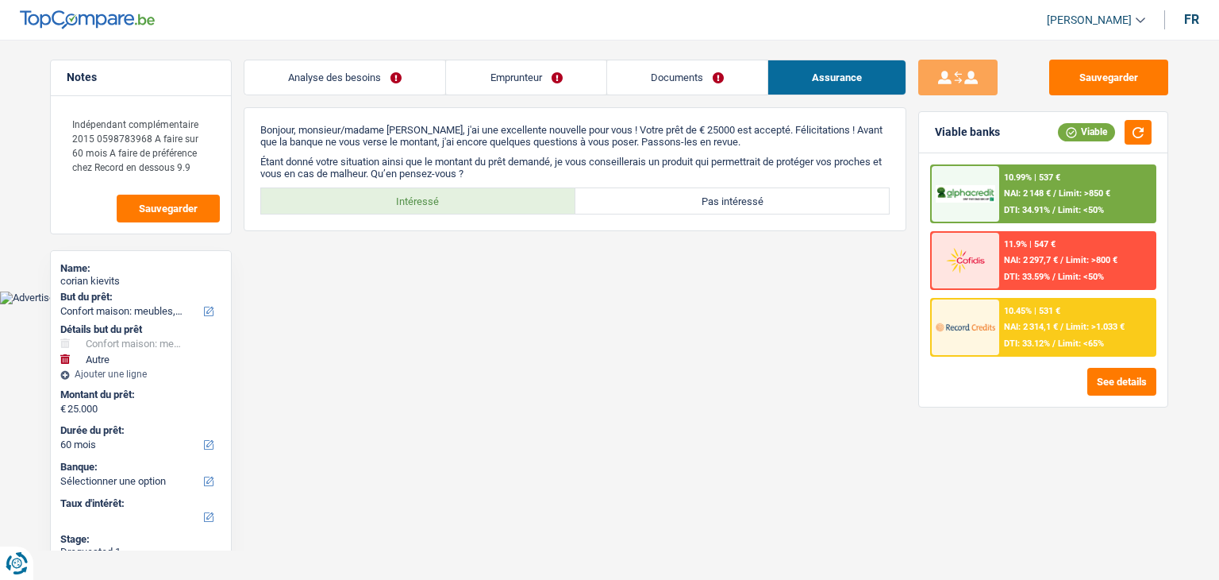  Describe the element at coordinates (965, 260) in the screenshot. I see `img: Cofidis` at that location.